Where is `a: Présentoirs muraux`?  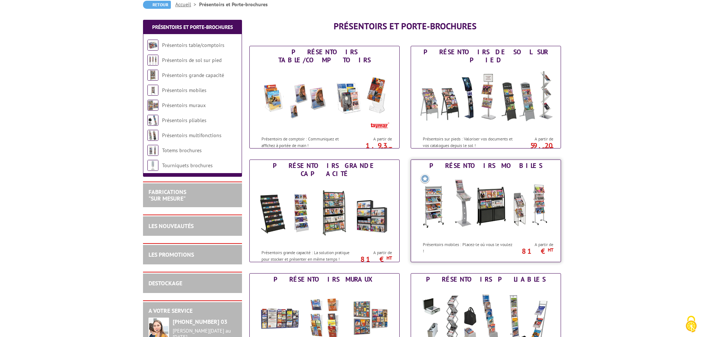 a: Présentoirs muraux is located at coordinates (184, 105).